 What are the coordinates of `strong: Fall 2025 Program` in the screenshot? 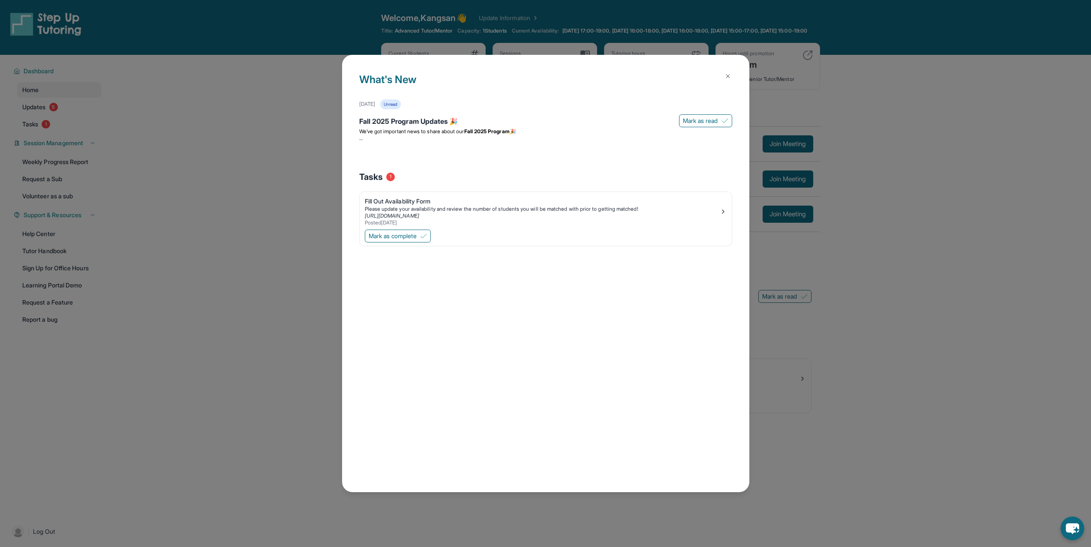 It's located at (487, 131).